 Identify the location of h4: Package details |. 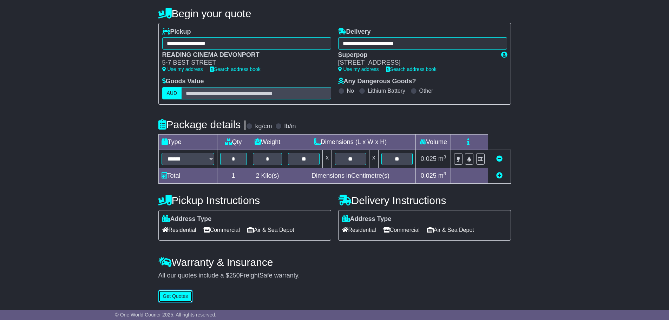
(202, 124).